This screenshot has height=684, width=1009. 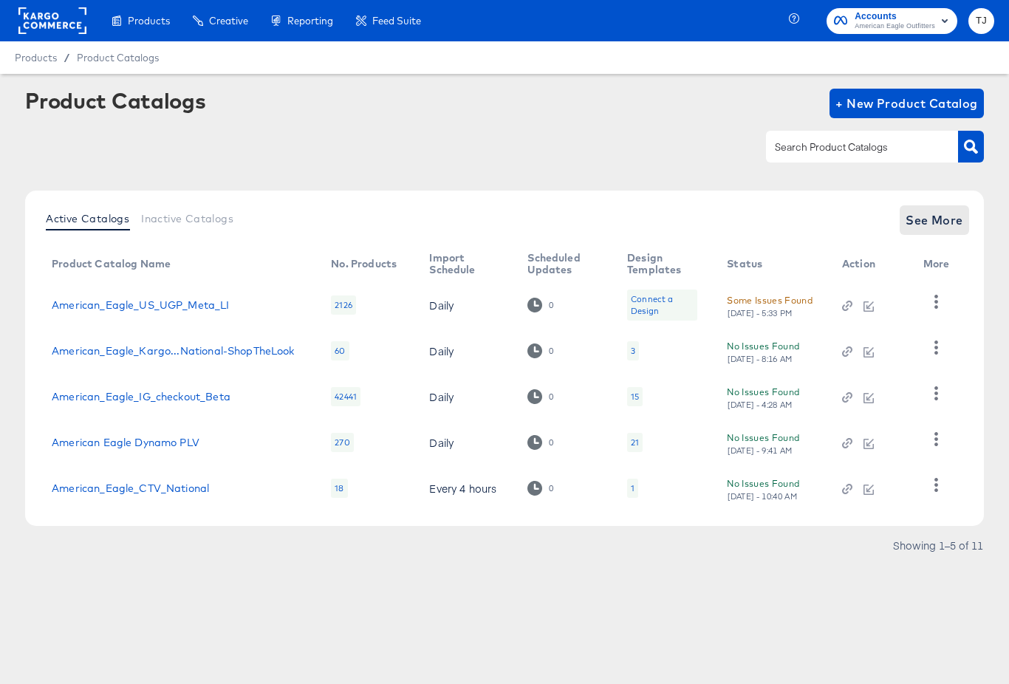 What do you see at coordinates (632, 488) in the screenshot?
I see `div: 1` at bounding box center [632, 488].